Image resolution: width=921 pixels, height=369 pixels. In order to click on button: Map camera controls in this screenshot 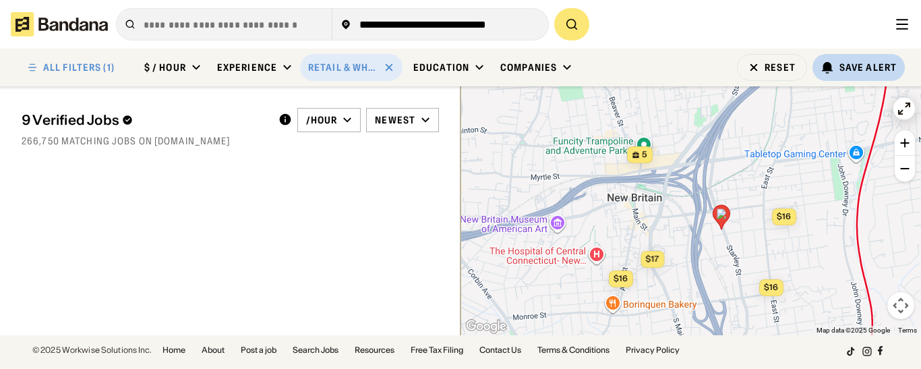, I will do `click(900, 305)`.